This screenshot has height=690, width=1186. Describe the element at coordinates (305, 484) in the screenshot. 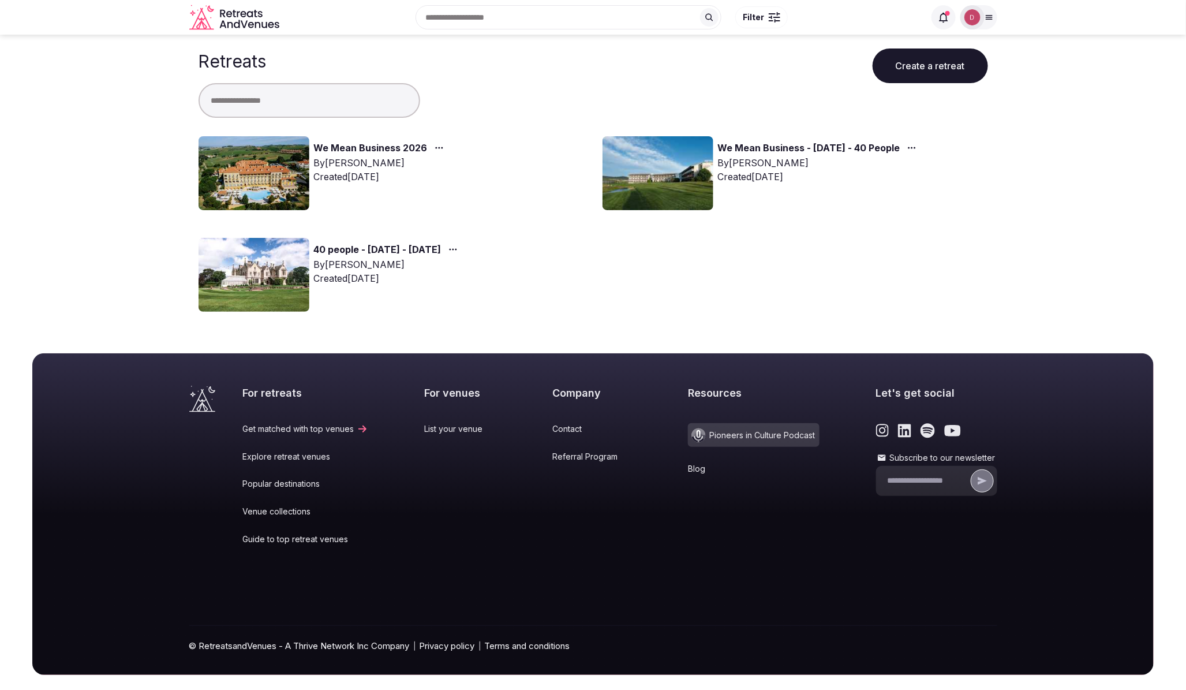

I see `a: Popular destinations` at that location.